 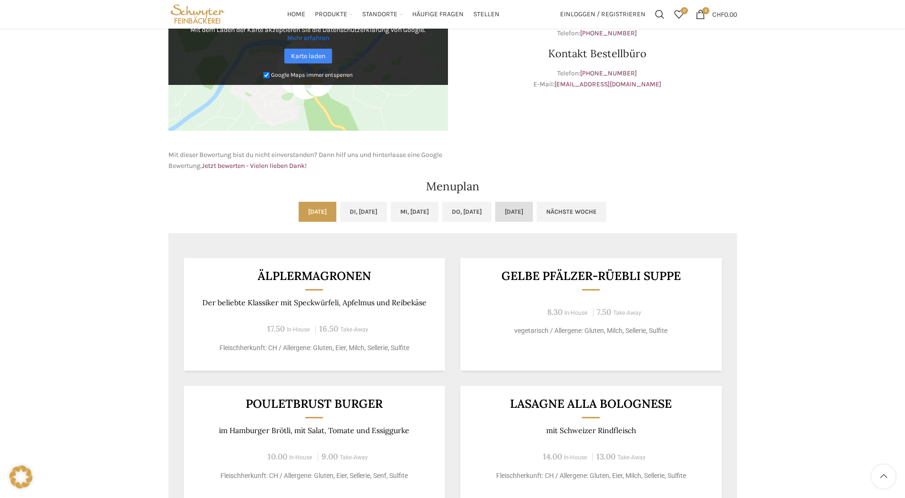 I want to click on p: Der beliebte Klassiker mit Speckwürfeli, Apfelmus und Reibekäse, so click(x=314, y=303).